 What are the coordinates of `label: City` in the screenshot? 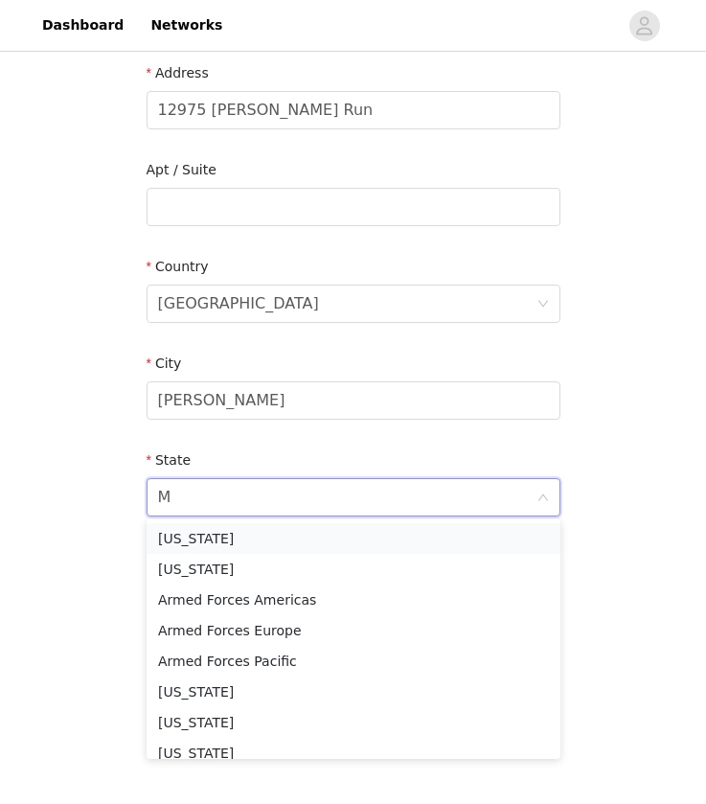 It's located at (164, 363).